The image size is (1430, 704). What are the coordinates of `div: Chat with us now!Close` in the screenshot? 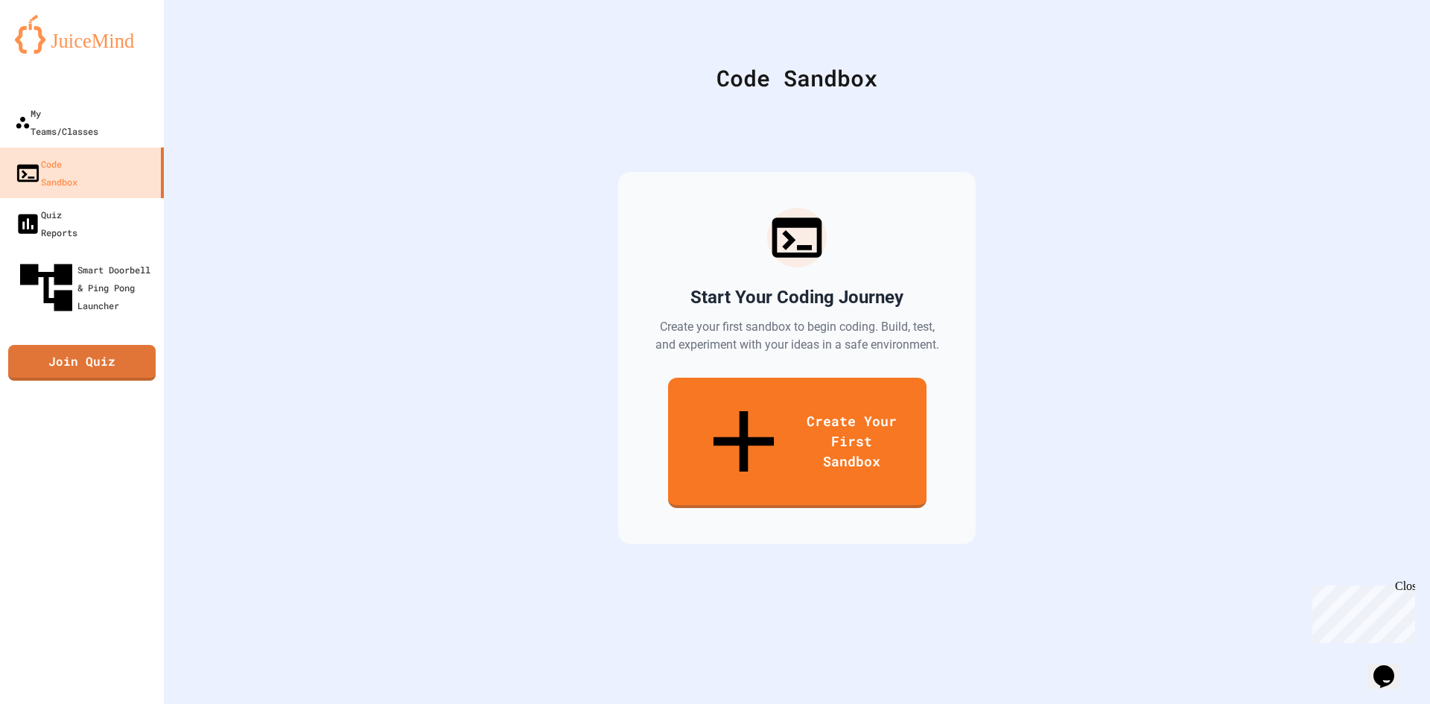 It's located at (54, 50).